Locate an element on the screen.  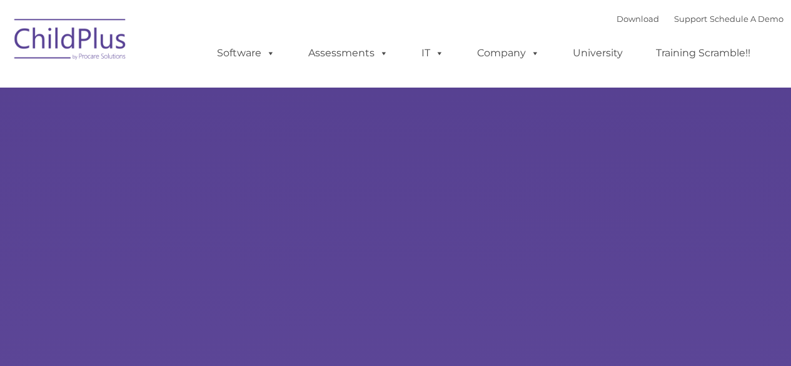
a: Training Scramble!! is located at coordinates (703, 53).